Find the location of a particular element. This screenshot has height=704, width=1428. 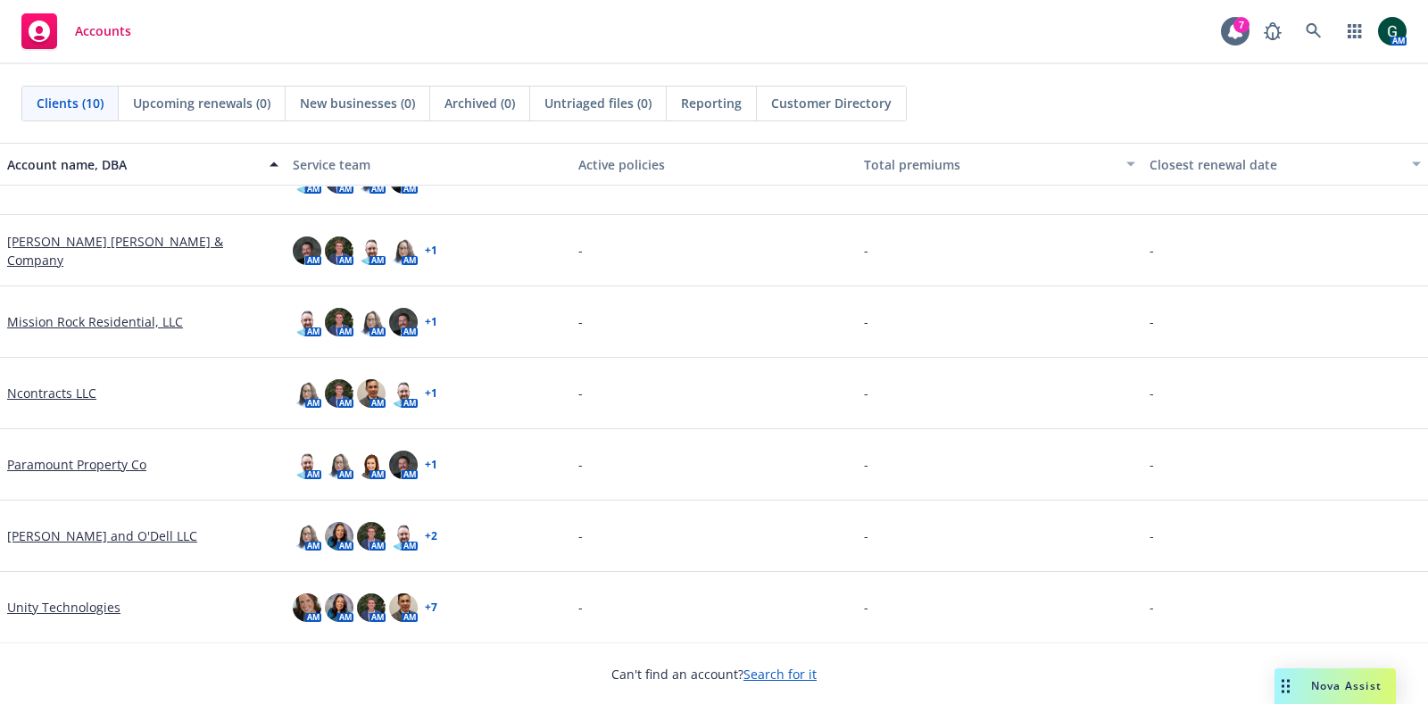

span: Nova Assist is located at coordinates (1346, 685).